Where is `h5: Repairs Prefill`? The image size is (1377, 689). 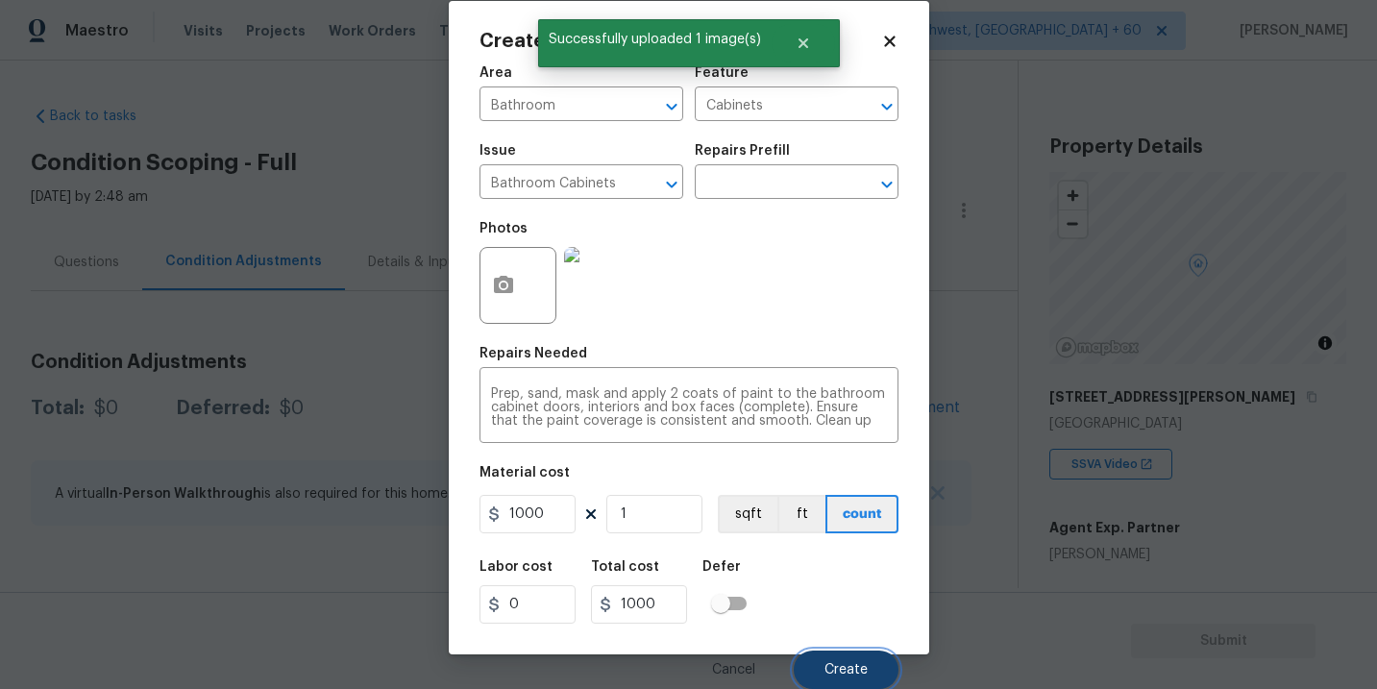
h5: Repairs Prefill is located at coordinates (742, 151).